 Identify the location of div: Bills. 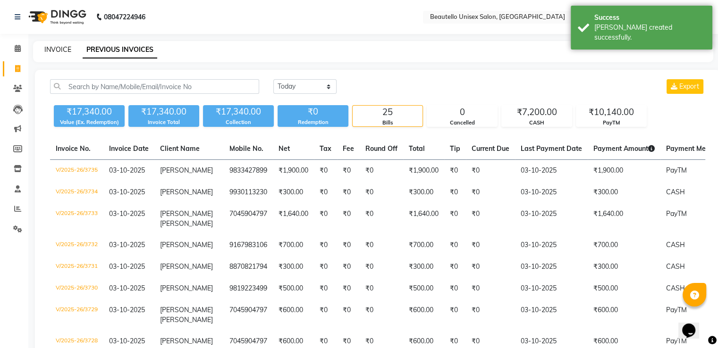
(388, 123).